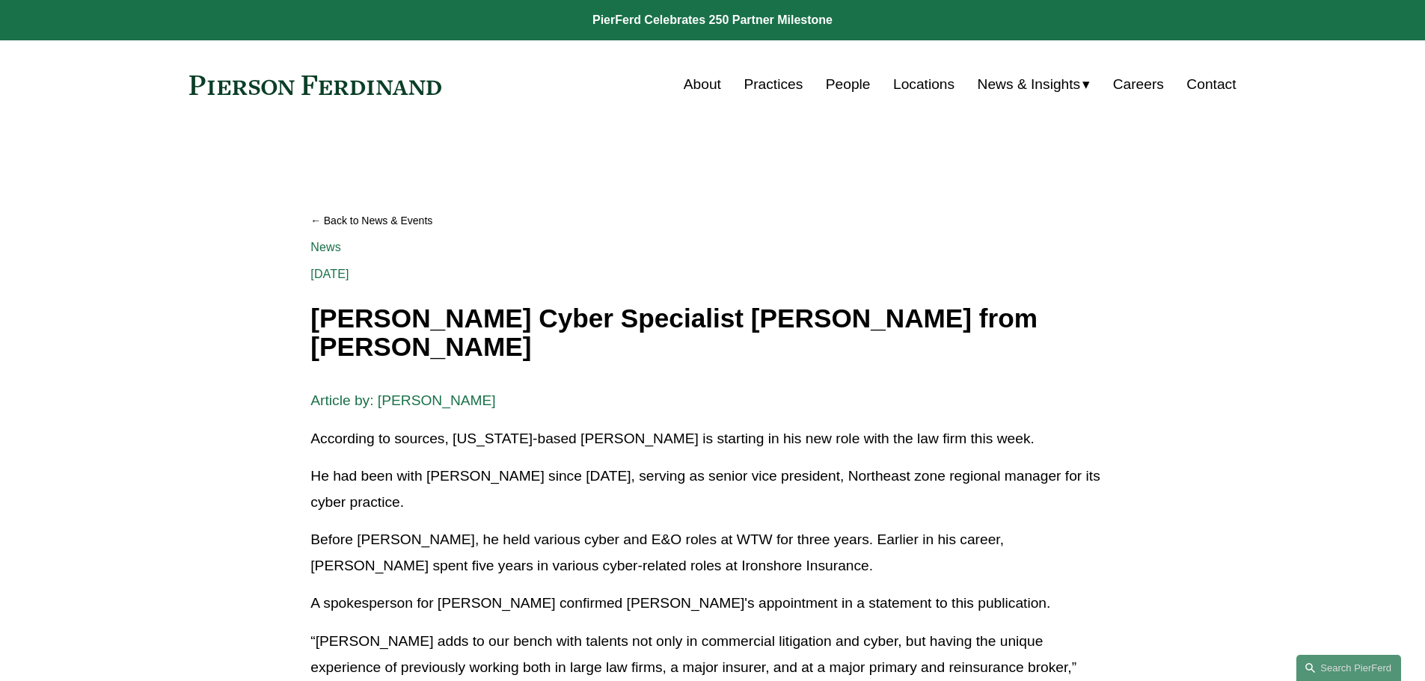  I want to click on a: Back to News & Events, so click(712, 221).